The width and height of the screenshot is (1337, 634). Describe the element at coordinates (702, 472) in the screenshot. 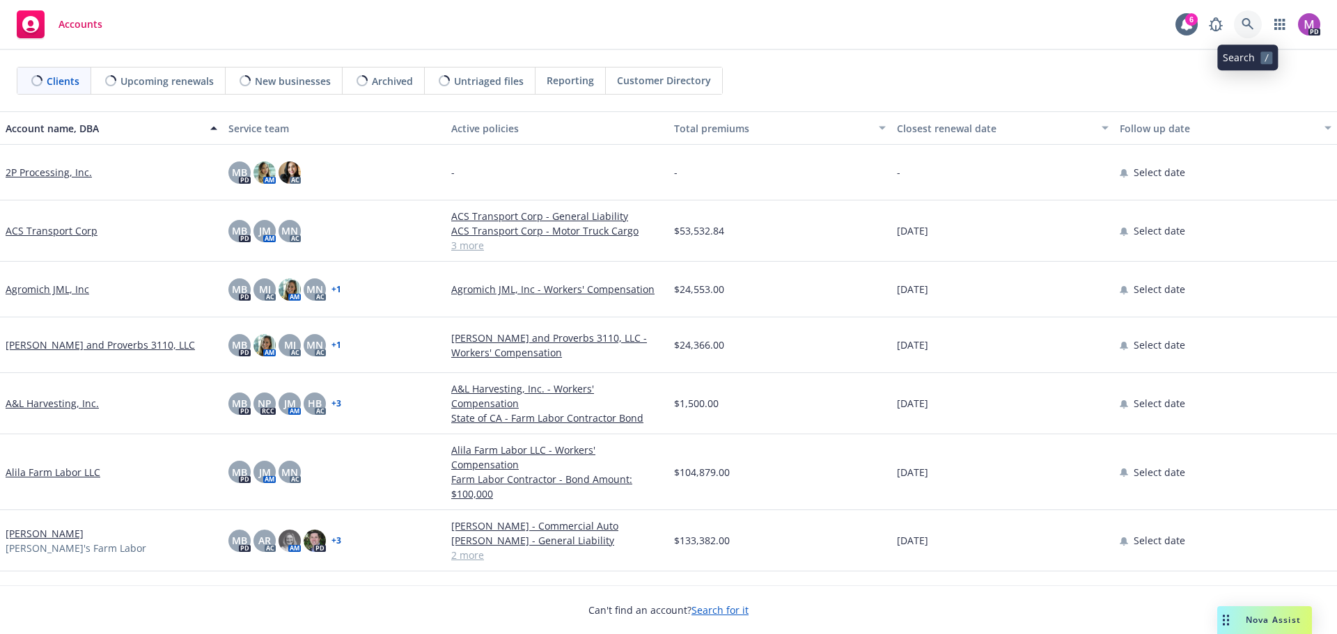

I see `span: $104,879.00` at that location.